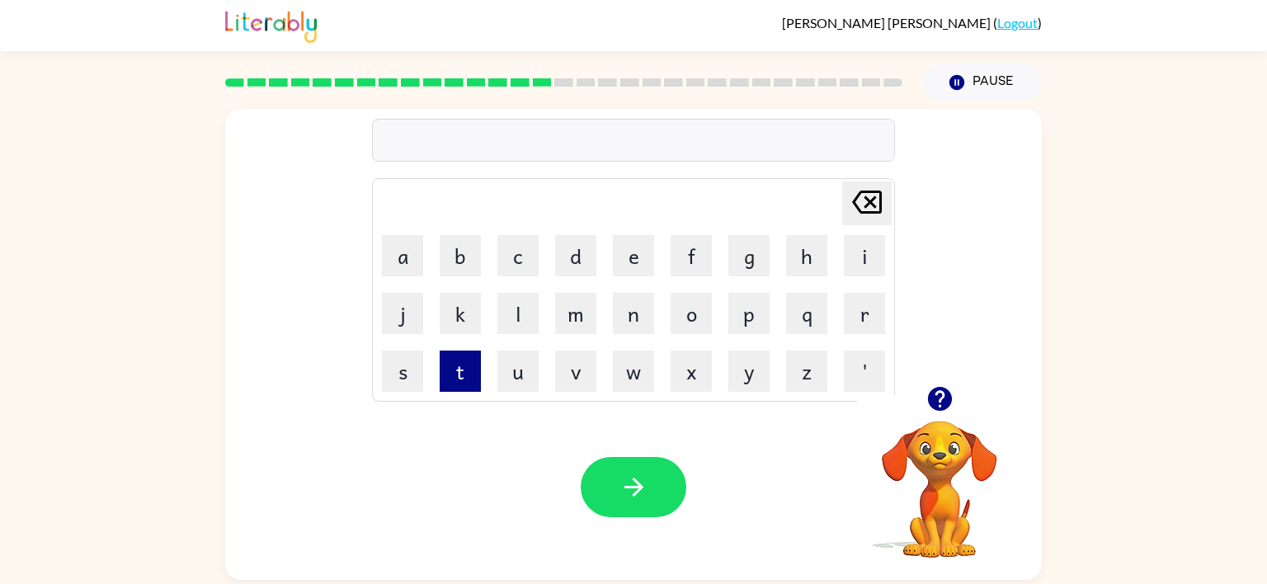 Image resolution: width=1267 pixels, height=584 pixels. I want to click on button: n, so click(634, 314).